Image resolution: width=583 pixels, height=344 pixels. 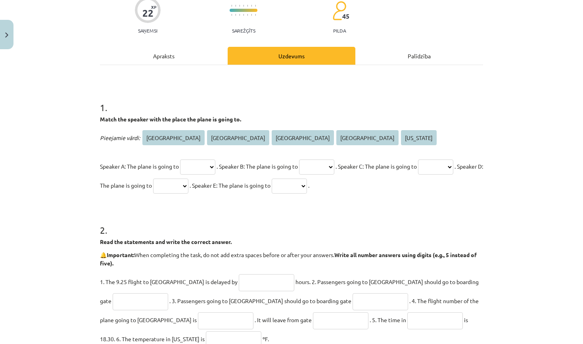 What do you see at coordinates (148, 31) in the screenshot?
I see `p: Saņemsi` at bounding box center [148, 31].